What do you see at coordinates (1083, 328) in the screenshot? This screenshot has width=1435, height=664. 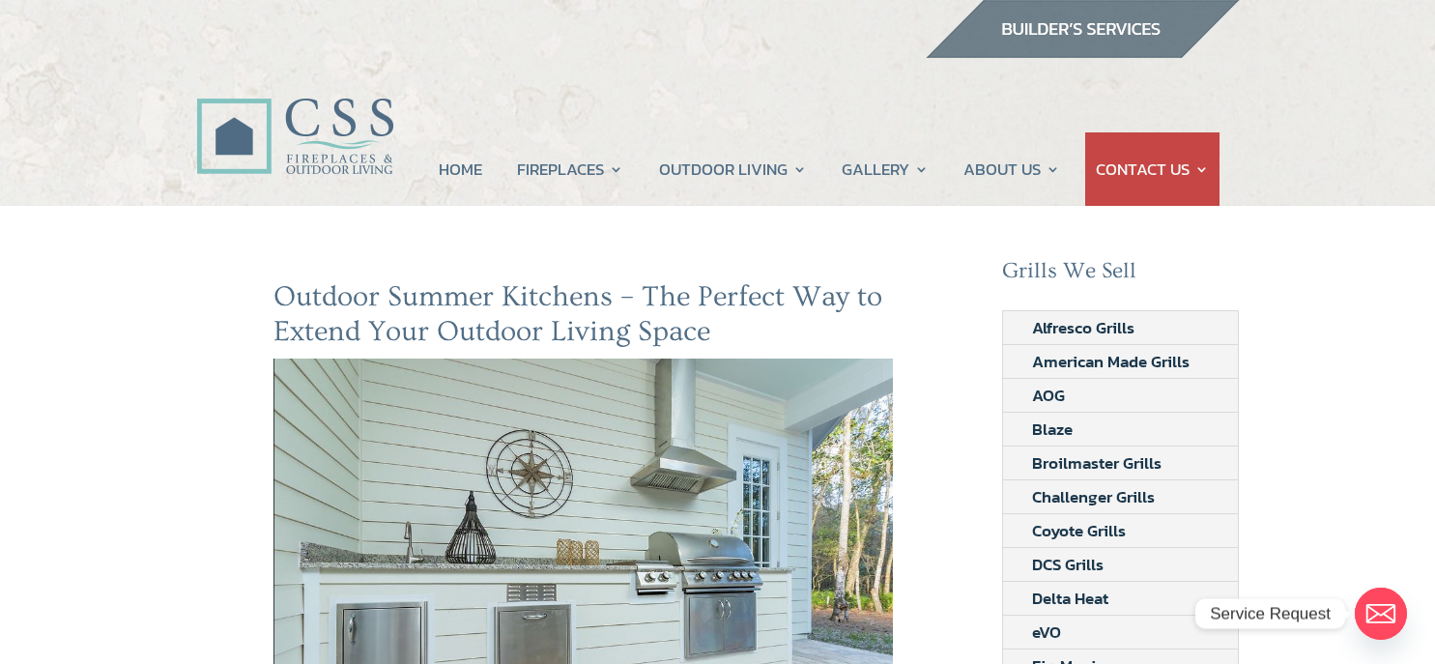 I see `a: Alfresco Grills` at bounding box center [1083, 328].